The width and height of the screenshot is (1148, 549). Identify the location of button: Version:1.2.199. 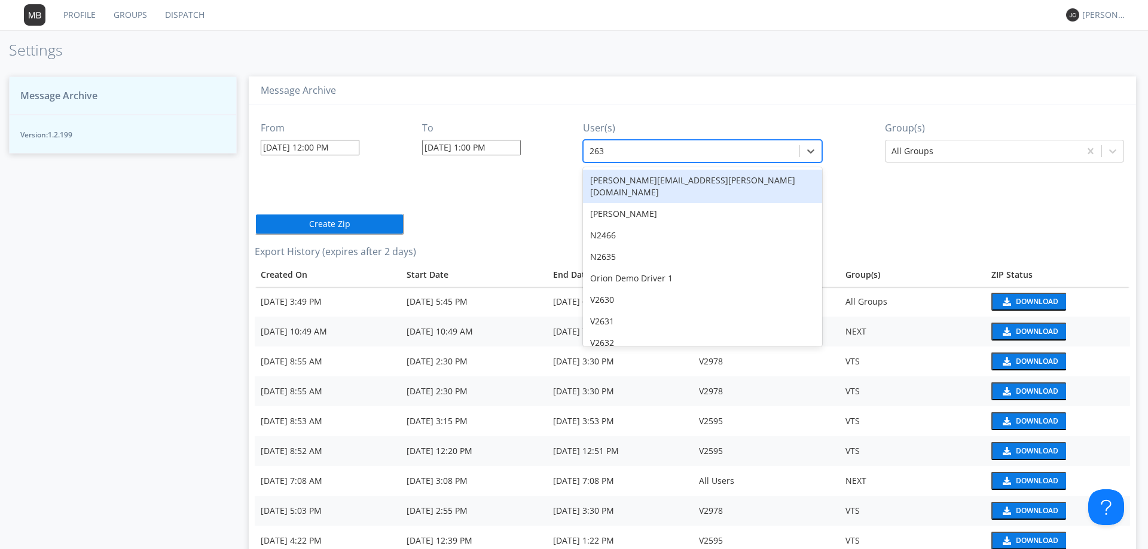
(123, 134).